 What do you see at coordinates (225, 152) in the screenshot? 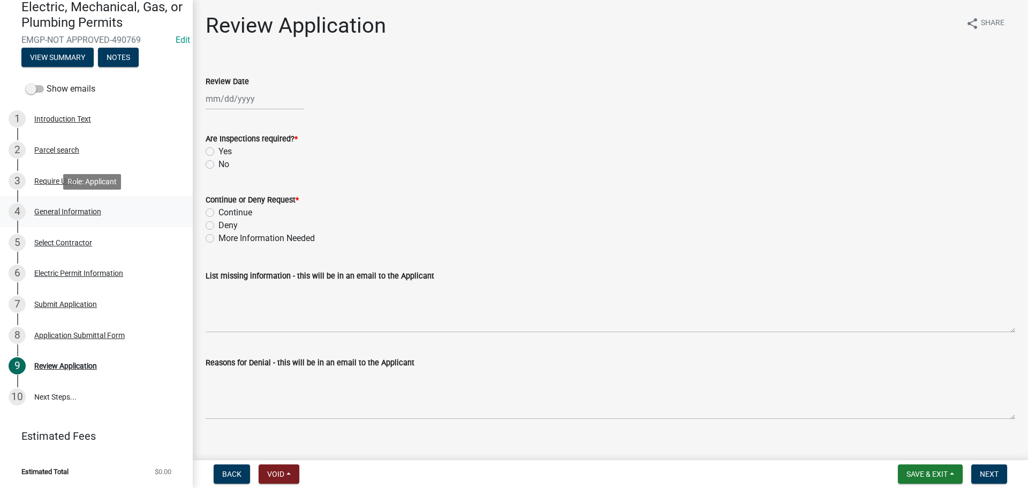
I see `label: Yes` at bounding box center [225, 152].